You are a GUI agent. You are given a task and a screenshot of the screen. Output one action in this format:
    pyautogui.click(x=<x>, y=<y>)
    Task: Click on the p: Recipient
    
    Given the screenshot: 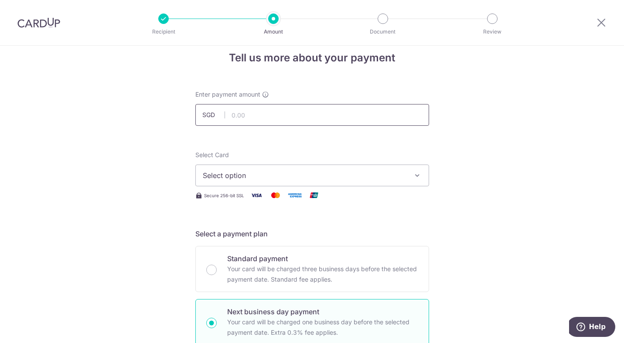 What is the action you would take?
    pyautogui.click(x=163, y=32)
    